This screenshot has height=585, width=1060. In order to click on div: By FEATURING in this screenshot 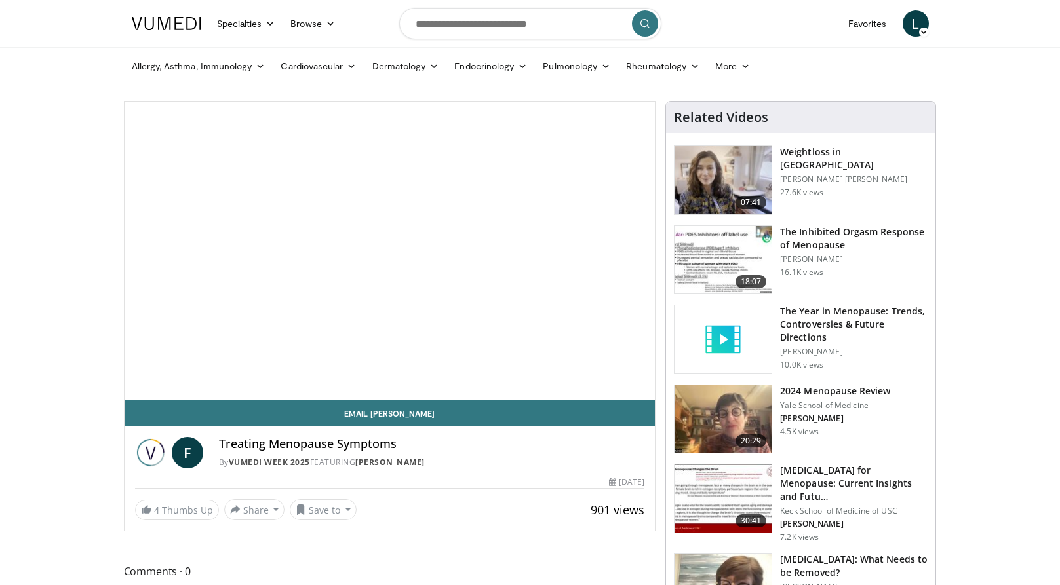, I will do `click(432, 463)`.